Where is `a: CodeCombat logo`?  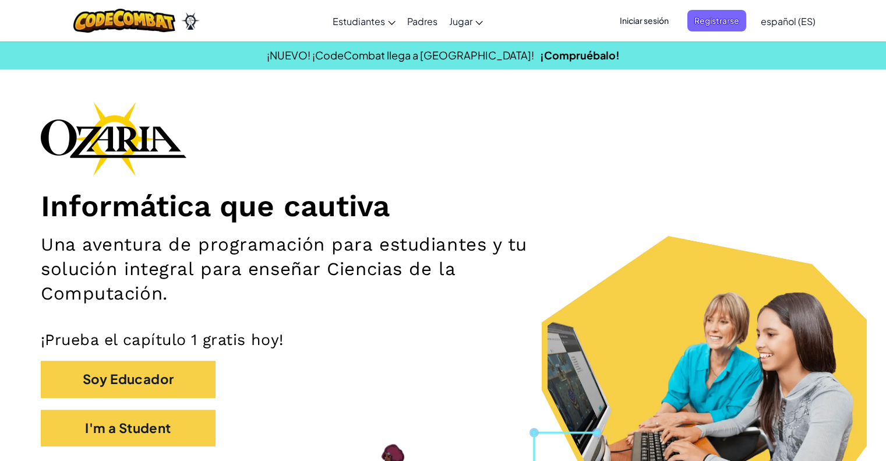
a: CodeCombat logo is located at coordinates (124, 20).